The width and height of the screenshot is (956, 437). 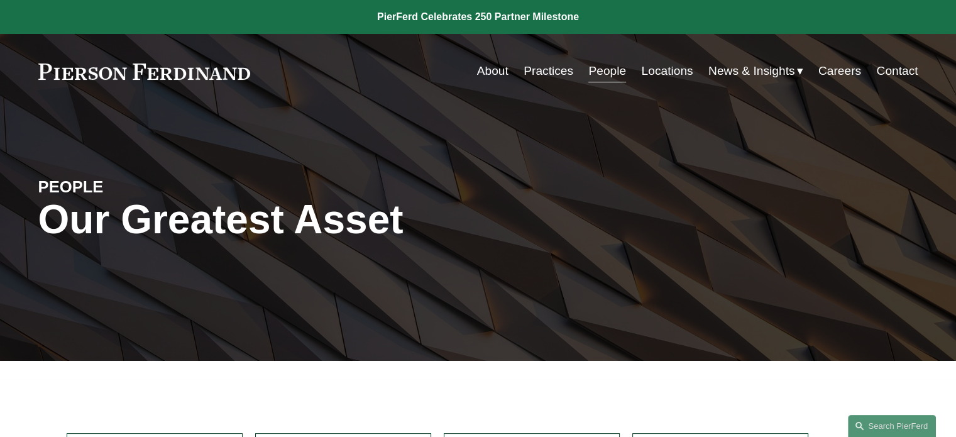 What do you see at coordinates (607, 71) in the screenshot?
I see `a: People` at bounding box center [607, 71].